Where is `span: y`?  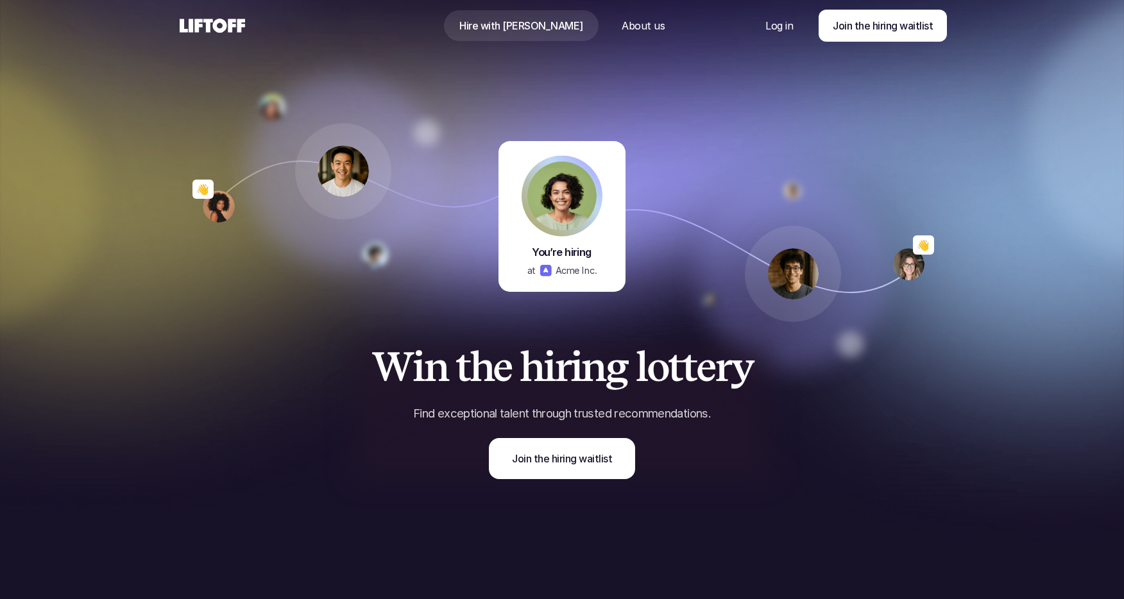
span: y is located at coordinates (741, 367).